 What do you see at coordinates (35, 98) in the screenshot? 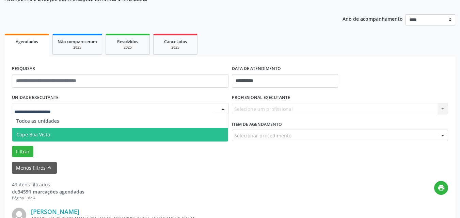
I see `label: UNIDADE EXECUTANTE` at bounding box center [35, 98].